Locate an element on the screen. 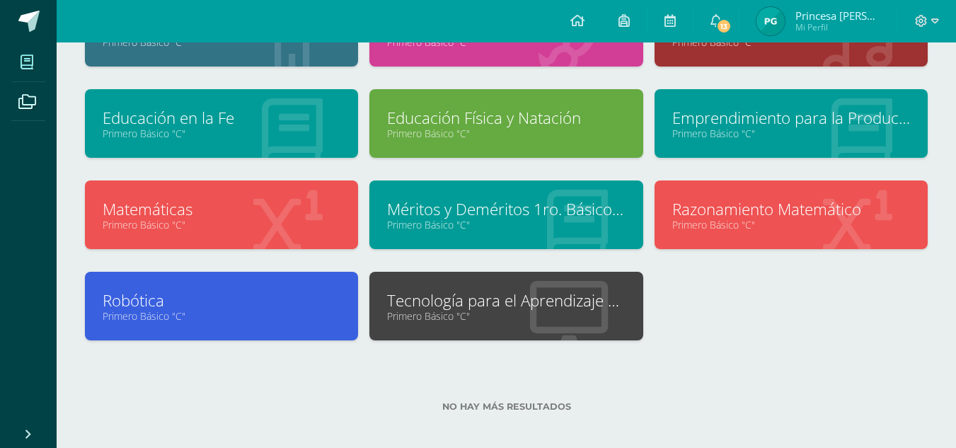 This screenshot has height=448, width=956. span: Mi Perfil is located at coordinates (838, 27).